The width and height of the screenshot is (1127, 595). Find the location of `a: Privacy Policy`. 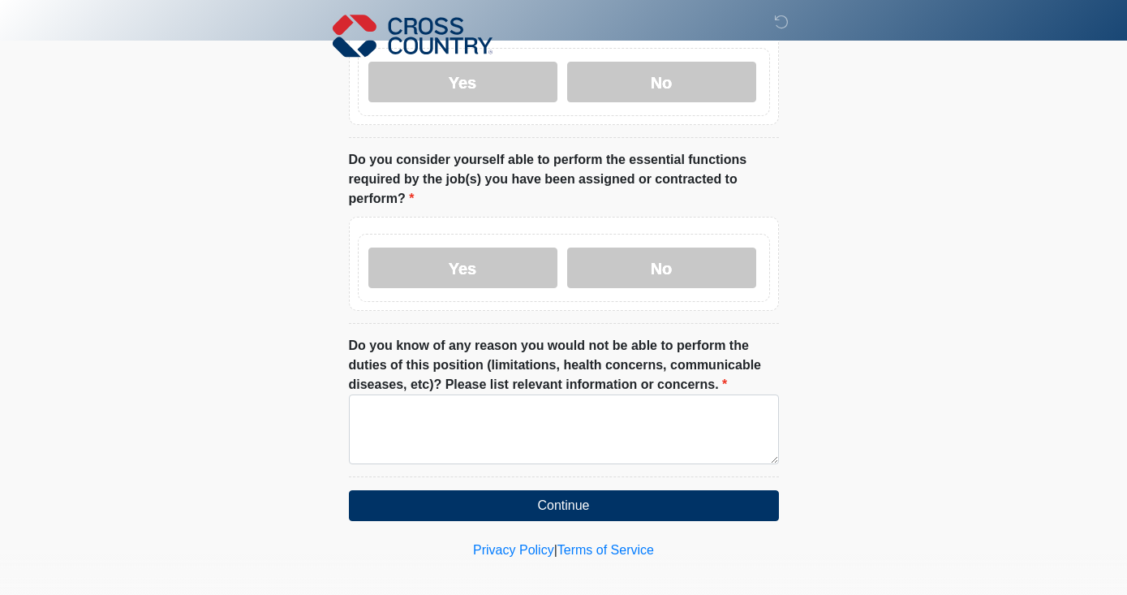

a: Privacy Policy is located at coordinates (513, 549).